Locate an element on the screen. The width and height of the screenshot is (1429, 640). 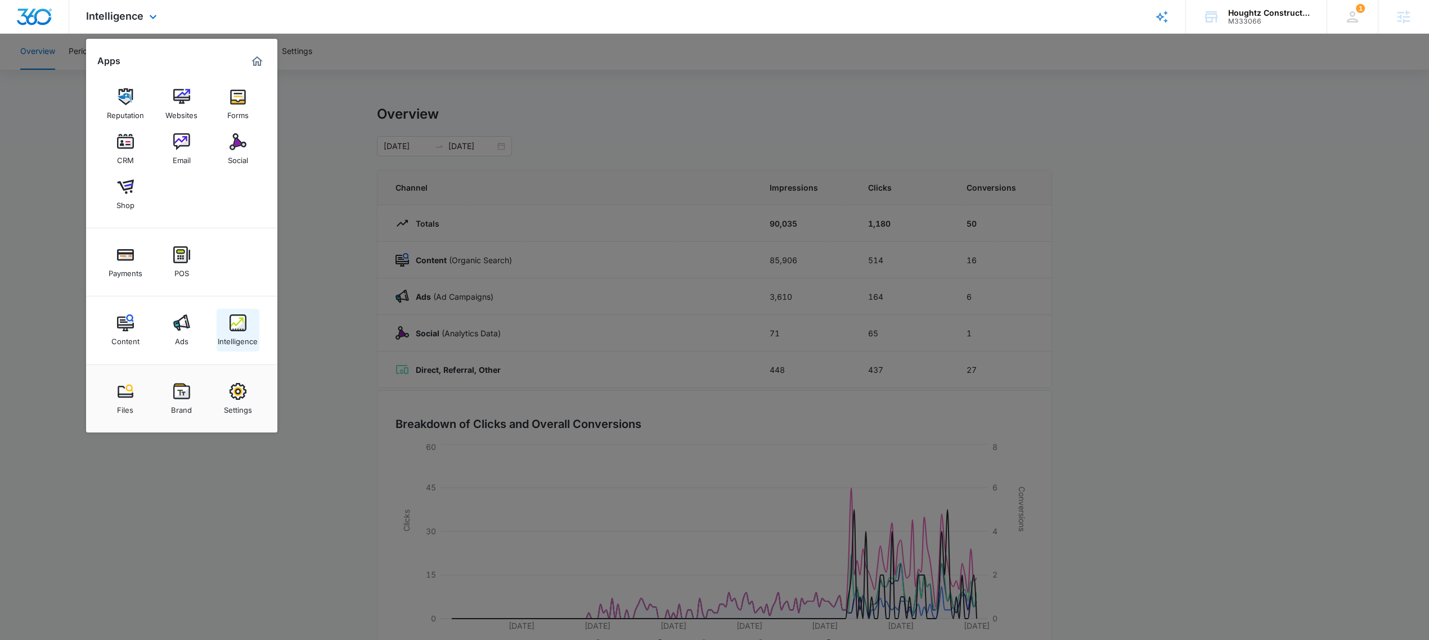
div: Websites is located at coordinates (181, 112).